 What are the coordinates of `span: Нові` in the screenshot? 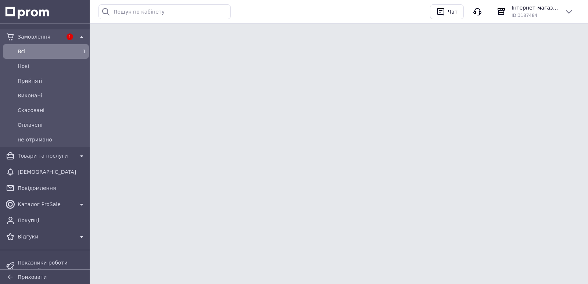 It's located at (52, 66).